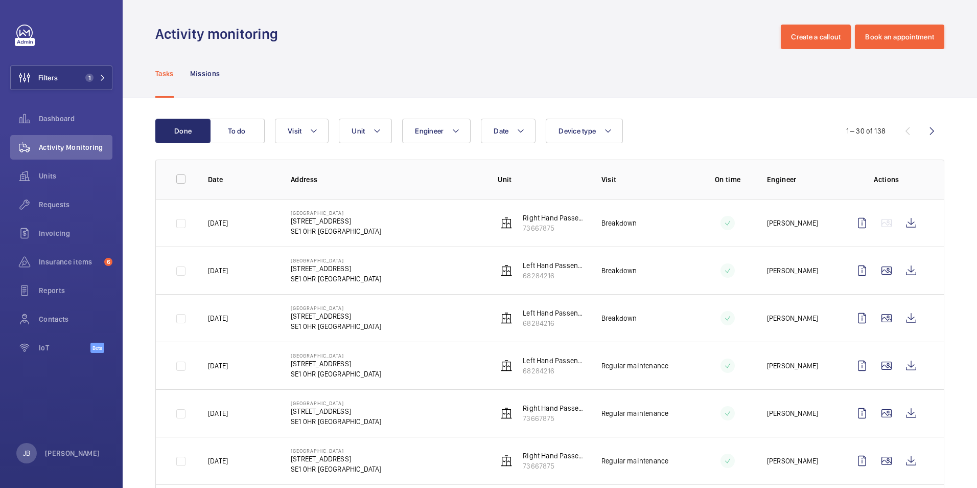  What do you see at coordinates (108, 262) in the screenshot?
I see `span: 6` at bounding box center [108, 262].